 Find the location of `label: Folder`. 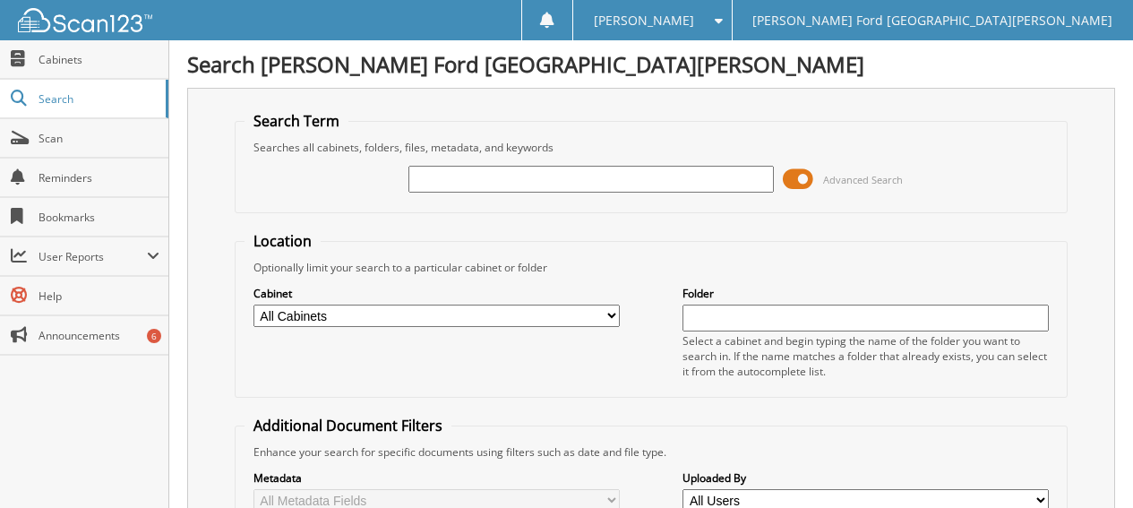

label: Folder is located at coordinates (865, 293).